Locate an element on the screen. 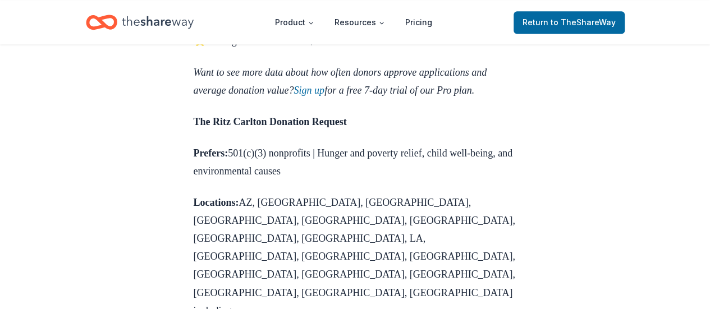 The width and height of the screenshot is (710, 309). span: to TheShareWay is located at coordinates (583, 22).